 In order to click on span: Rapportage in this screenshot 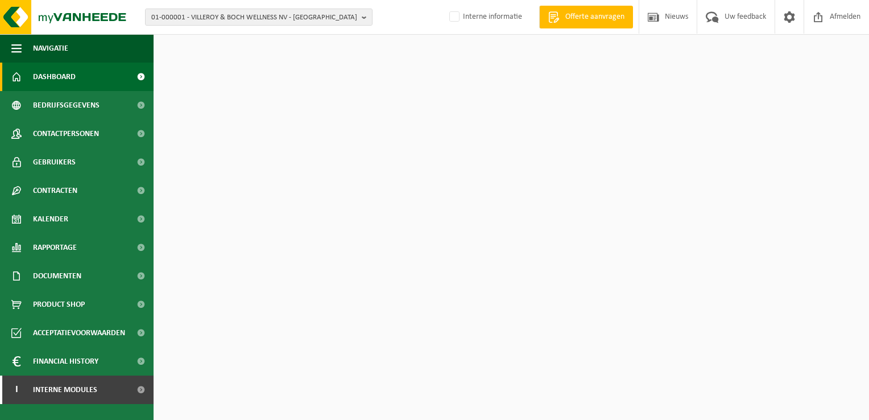, I will do `click(55, 247)`.